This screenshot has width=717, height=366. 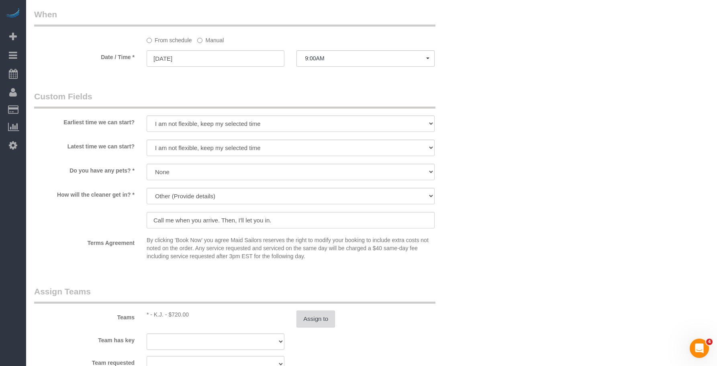 I want to click on label: Date / Time *, so click(x=84, y=55).